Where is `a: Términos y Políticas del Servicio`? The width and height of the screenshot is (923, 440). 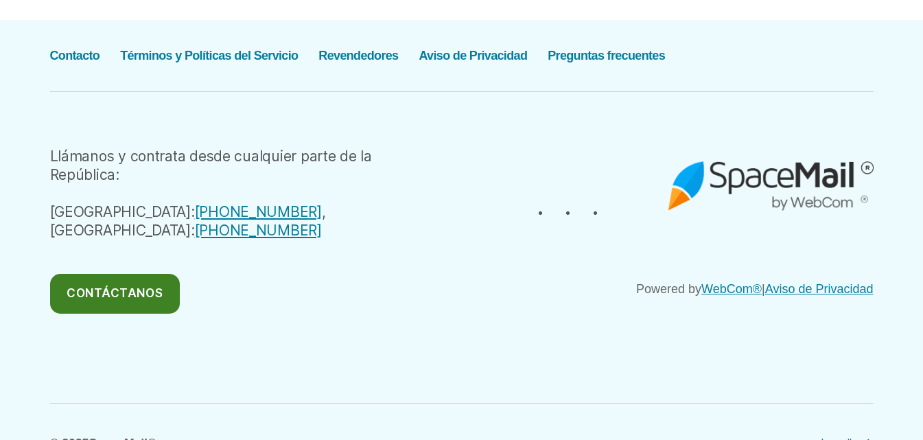
a: Términos y Políticas del Servicio is located at coordinates (209, 56).